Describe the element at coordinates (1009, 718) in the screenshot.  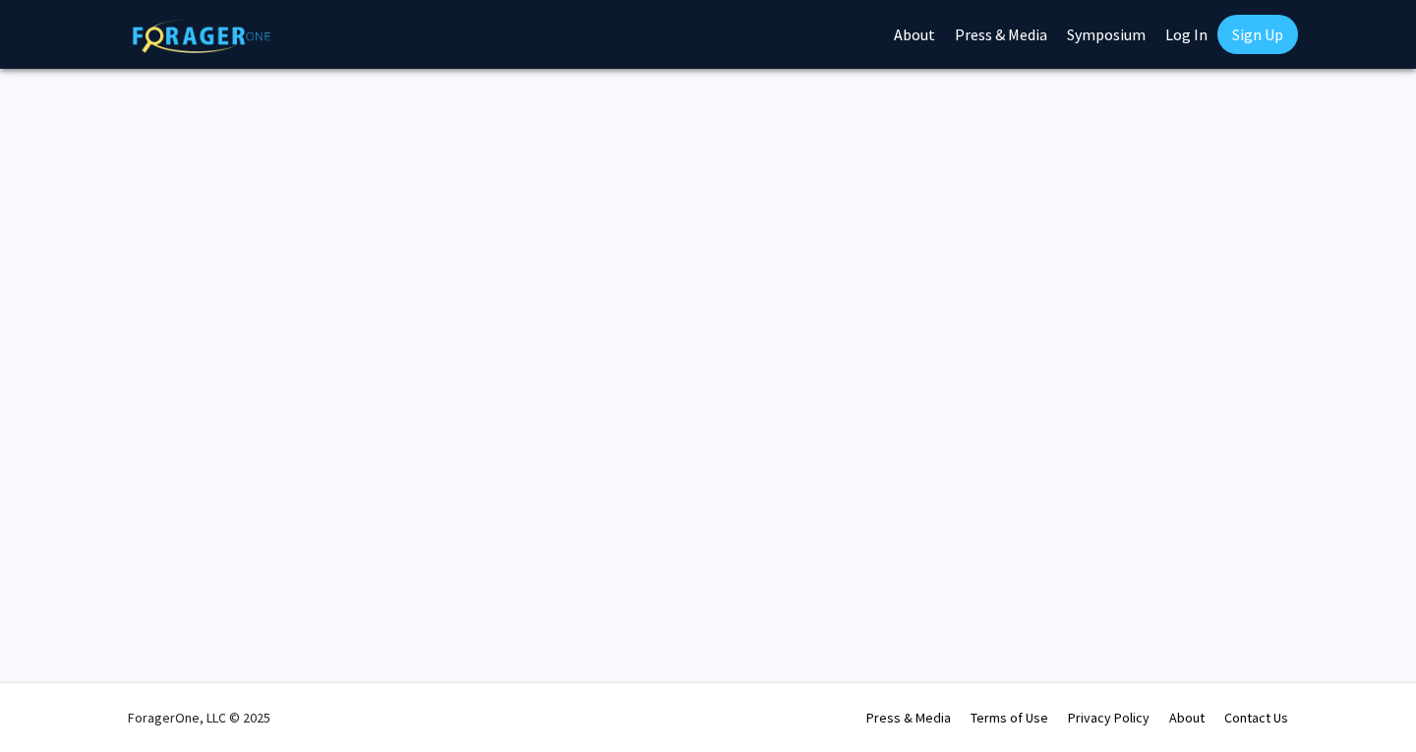
I see `a: Terms of Use` at that location.